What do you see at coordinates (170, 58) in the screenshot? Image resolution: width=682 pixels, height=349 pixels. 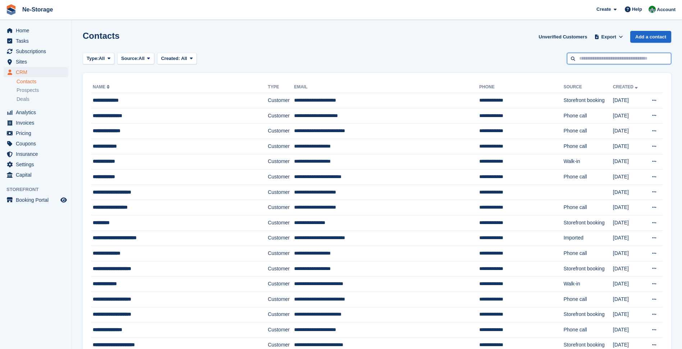 I see `span: Created:` at bounding box center [170, 58].